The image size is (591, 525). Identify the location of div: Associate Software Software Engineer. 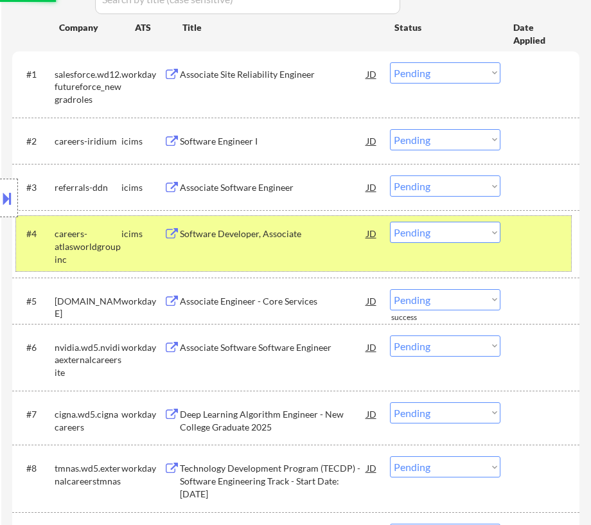
(273, 348).